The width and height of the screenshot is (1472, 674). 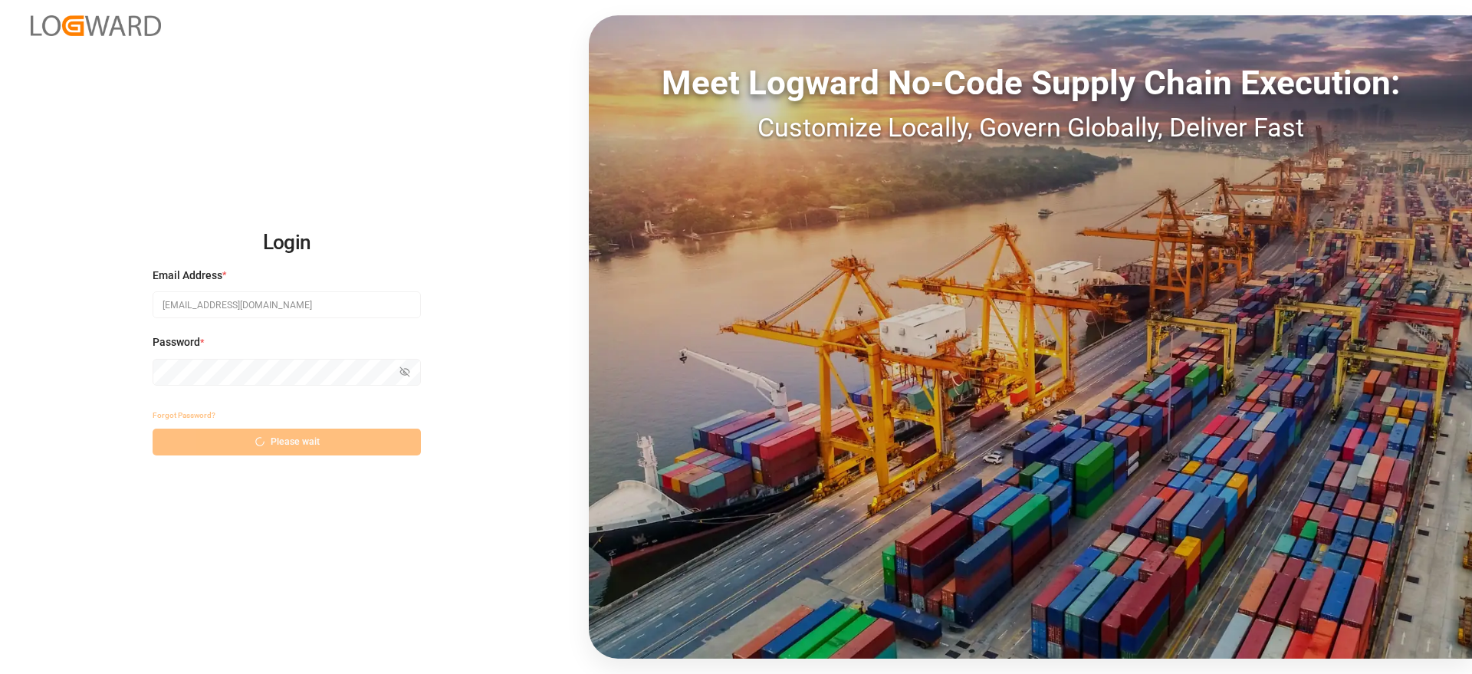 What do you see at coordinates (1031, 83) in the screenshot?
I see `div: Meet Logward No-Code Supply Chain Execution:` at bounding box center [1031, 83].